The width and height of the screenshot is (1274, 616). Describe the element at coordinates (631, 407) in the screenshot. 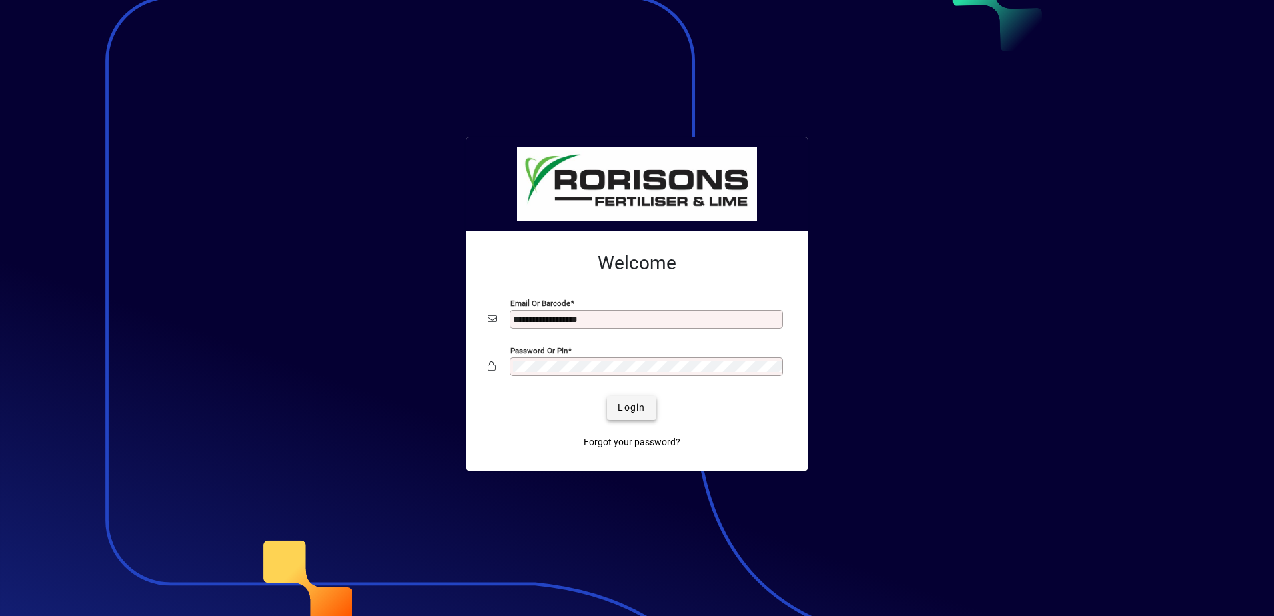

I see `span: Login` at that location.